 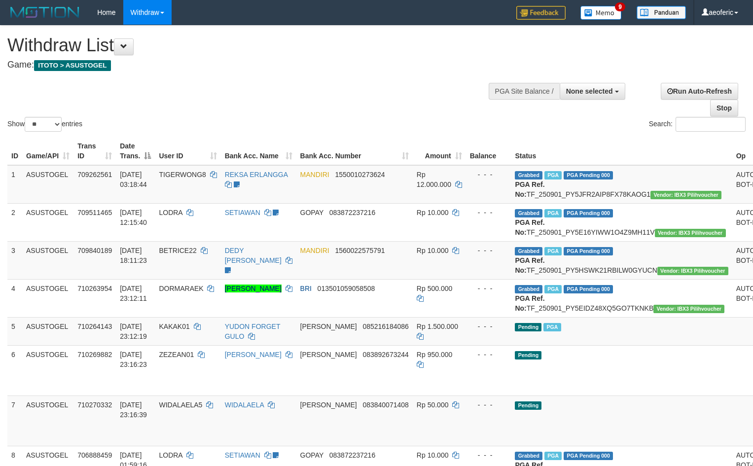 What do you see at coordinates (243, 455) in the screenshot?
I see `a: SETIAWAN` at bounding box center [243, 455].